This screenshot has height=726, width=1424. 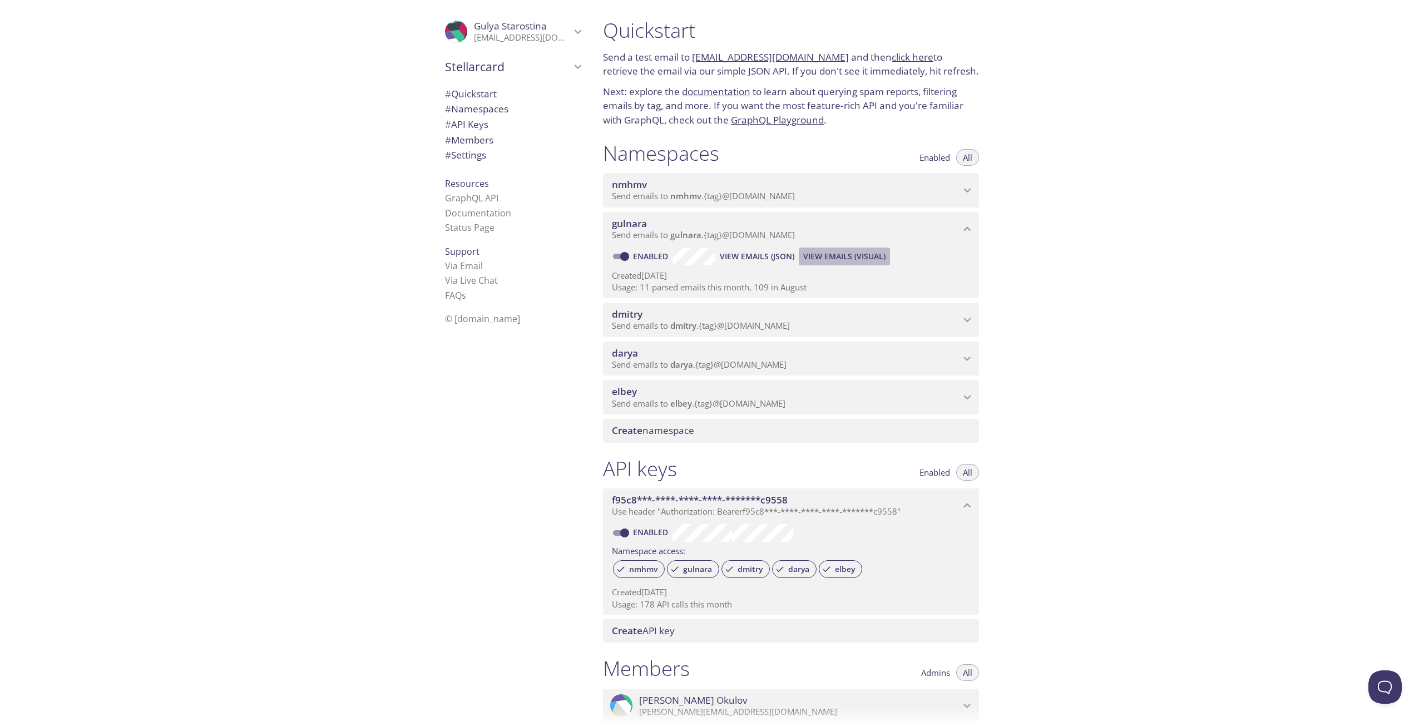 What do you see at coordinates (464, 295) in the screenshot?
I see `span: s` at bounding box center [464, 295].